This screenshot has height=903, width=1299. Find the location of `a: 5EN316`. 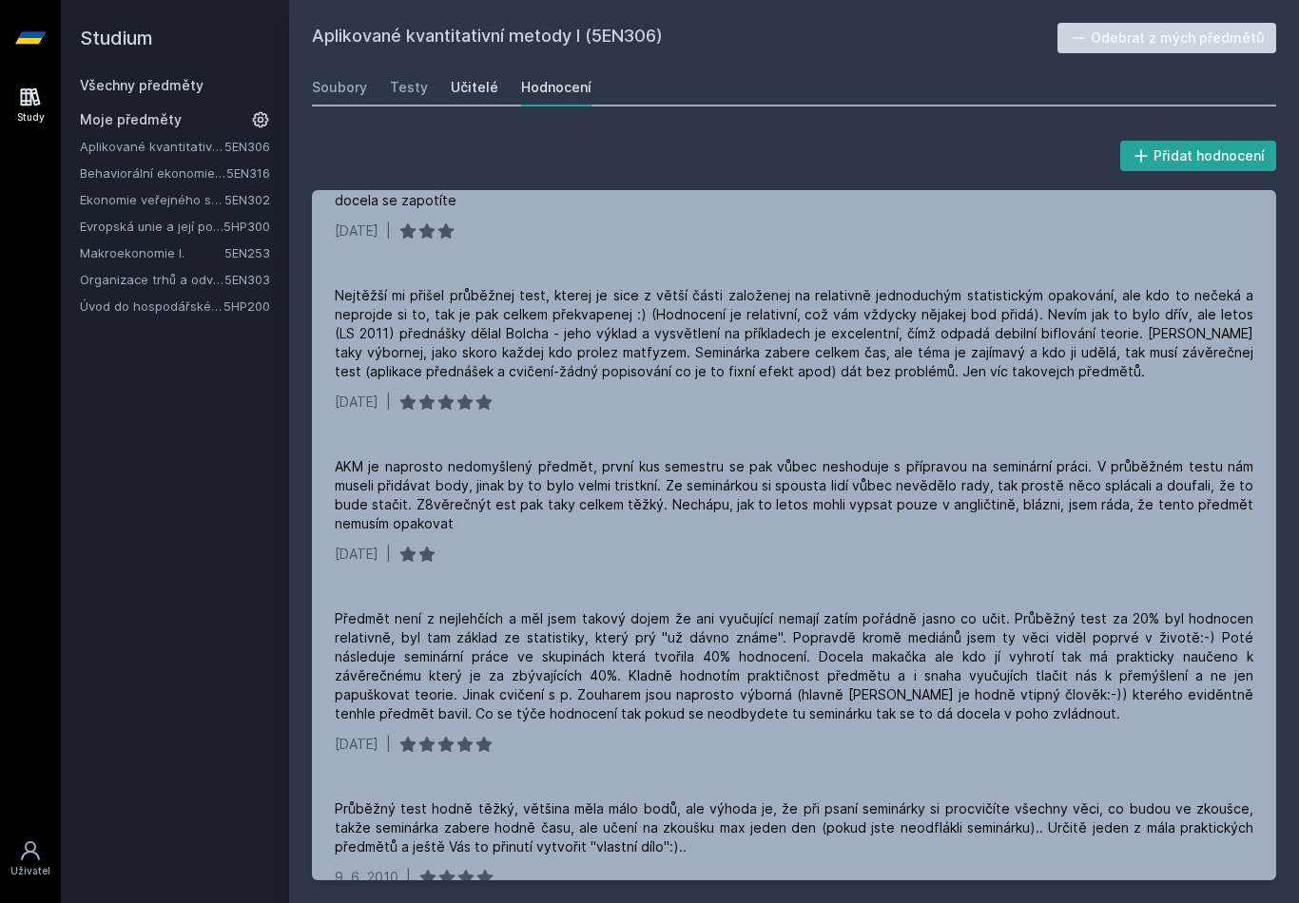

a: 5EN316 is located at coordinates (248, 173).